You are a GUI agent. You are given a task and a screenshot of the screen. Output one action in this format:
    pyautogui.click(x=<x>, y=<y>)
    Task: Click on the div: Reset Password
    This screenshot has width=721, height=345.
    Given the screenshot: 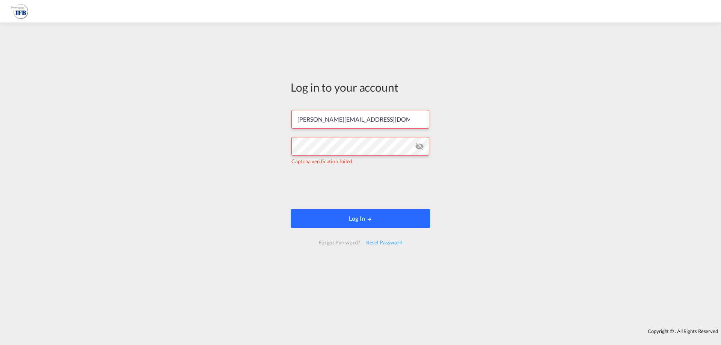 What is the action you would take?
    pyautogui.click(x=384, y=243)
    